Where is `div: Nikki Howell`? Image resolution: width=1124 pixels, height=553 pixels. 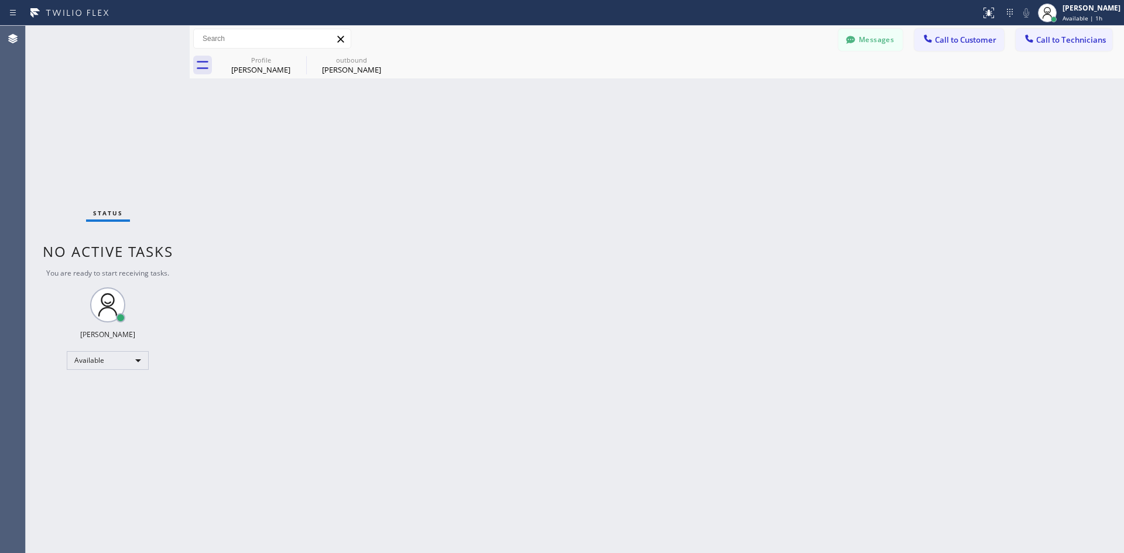 div: Nikki Howell is located at coordinates (351, 65).